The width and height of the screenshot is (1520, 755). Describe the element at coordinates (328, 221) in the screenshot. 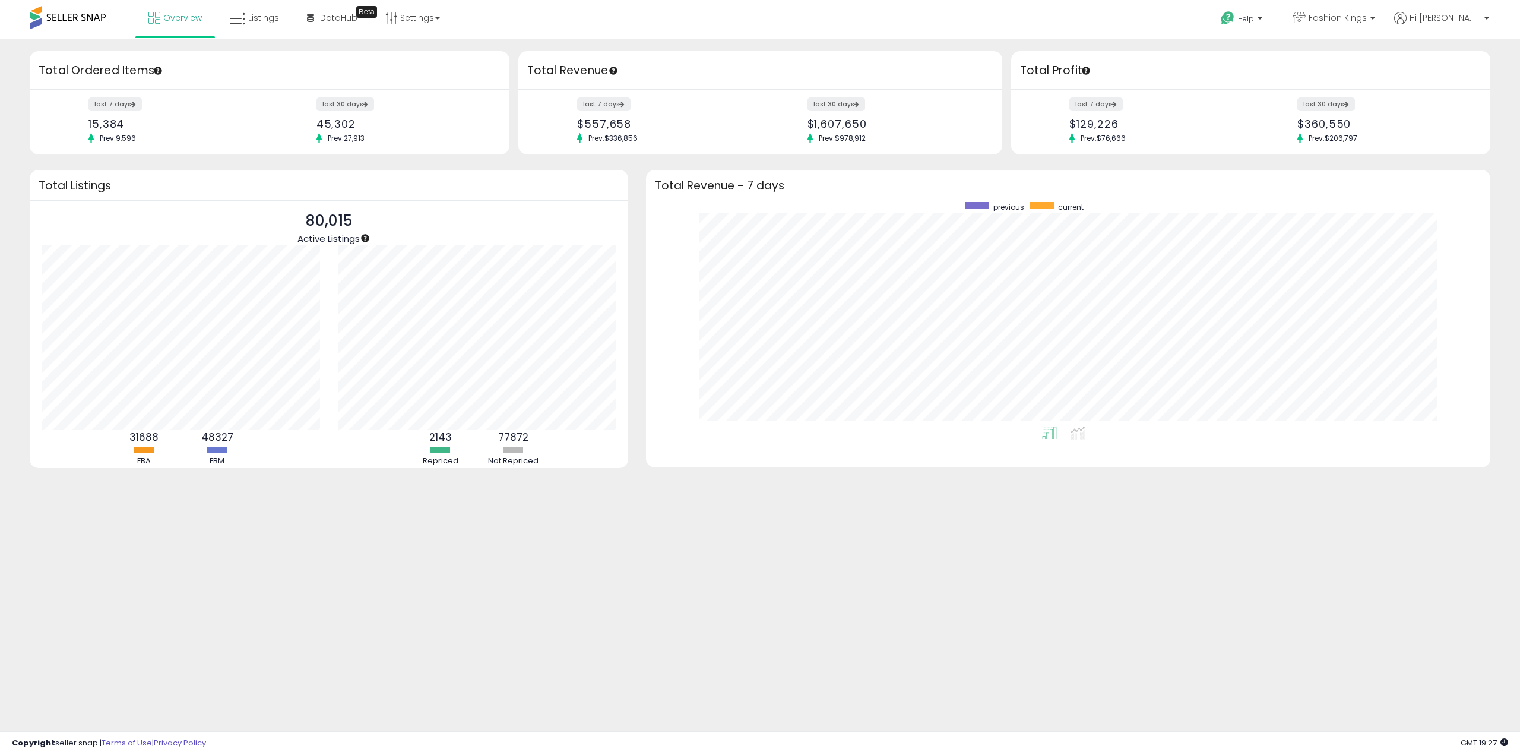

I see `p: 80,015` at that location.